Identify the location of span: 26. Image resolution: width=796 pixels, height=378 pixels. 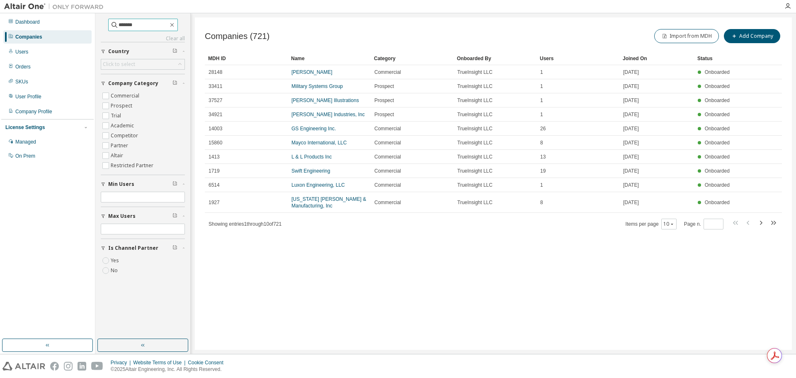
(543, 129).